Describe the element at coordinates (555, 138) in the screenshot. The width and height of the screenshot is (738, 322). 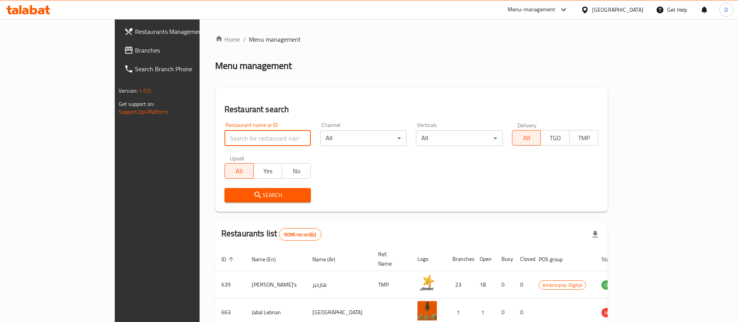
I see `button: TGO` at that location.